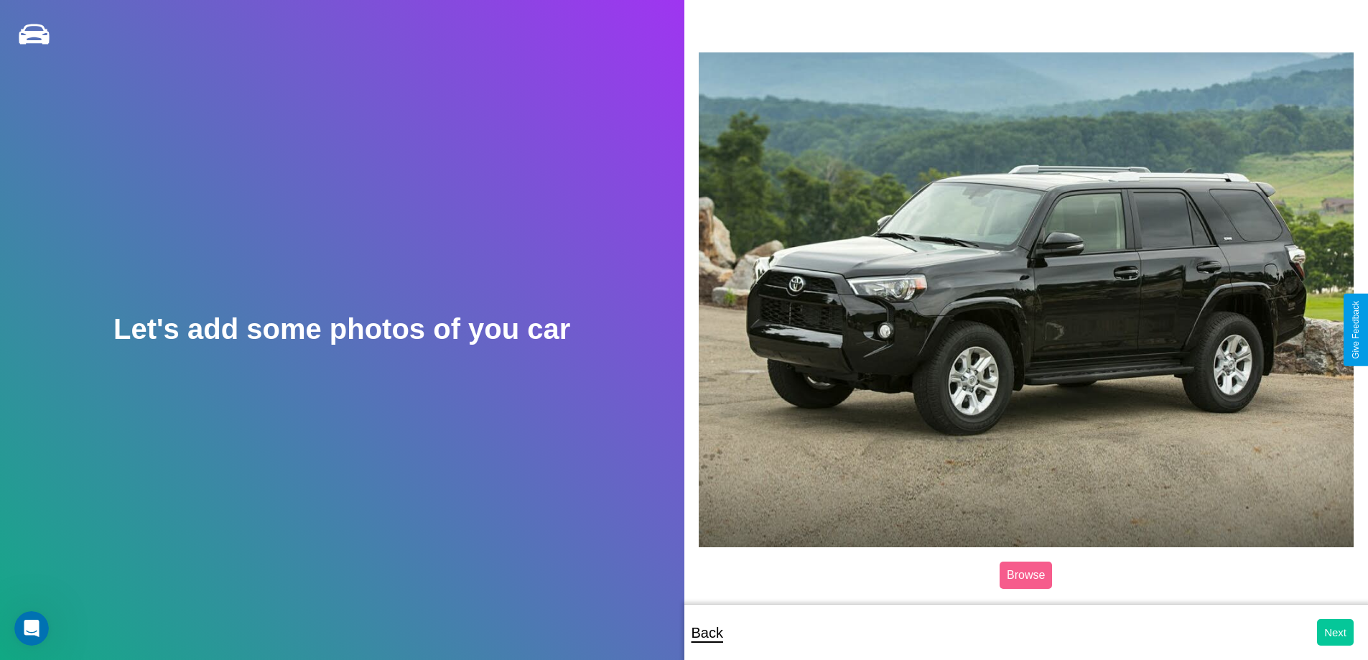 Image resolution: width=1368 pixels, height=660 pixels. Describe the element at coordinates (1356, 330) in the screenshot. I see `div: Give Feedback` at that location.